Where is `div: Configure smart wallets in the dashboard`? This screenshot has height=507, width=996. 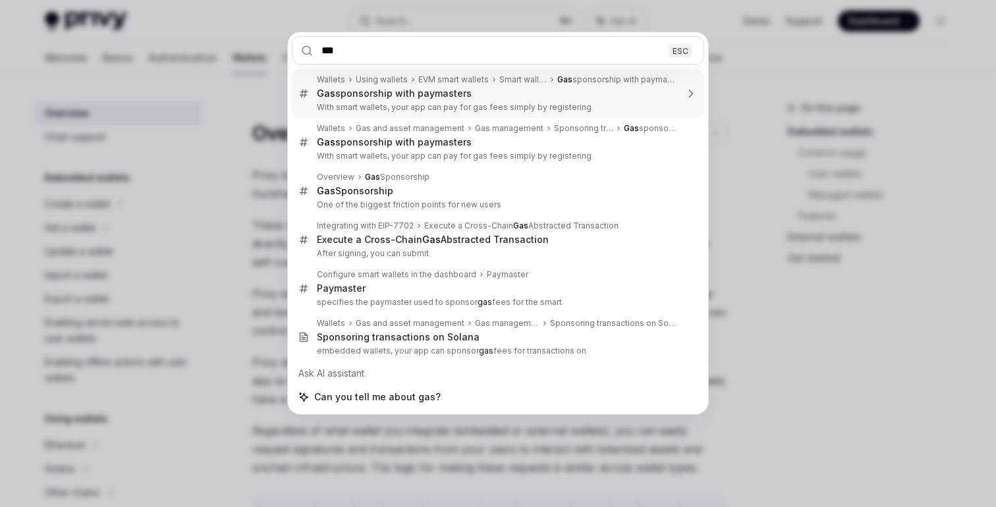 div: Configure smart wallets in the dashboard is located at coordinates (397, 275).